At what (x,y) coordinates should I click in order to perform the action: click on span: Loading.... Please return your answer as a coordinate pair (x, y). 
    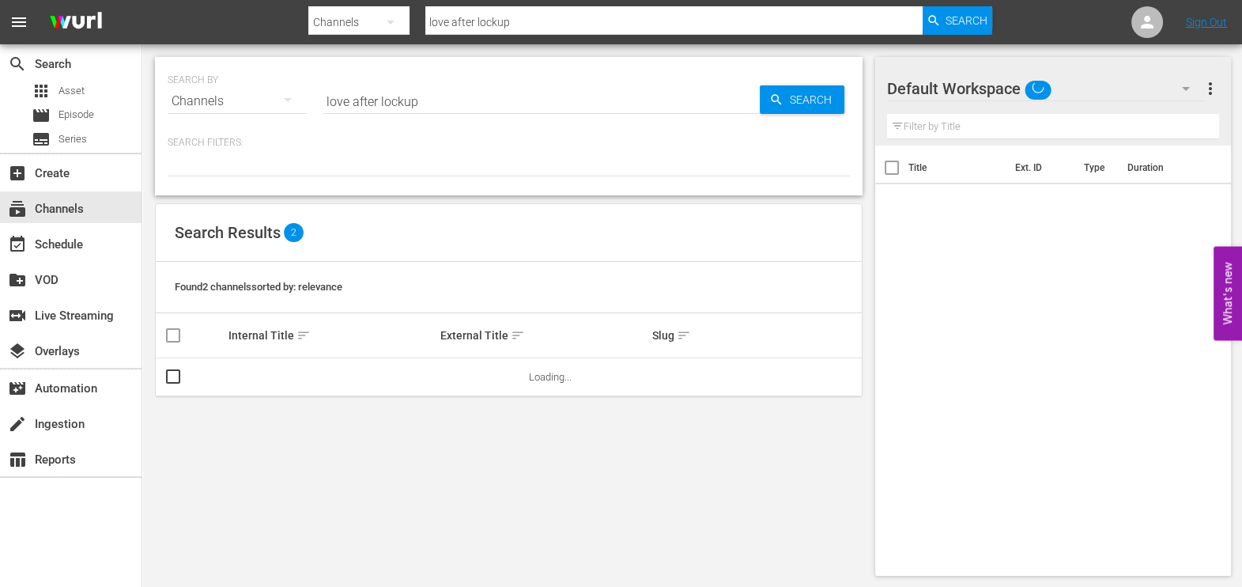
    Looking at the image, I should click on (550, 376).